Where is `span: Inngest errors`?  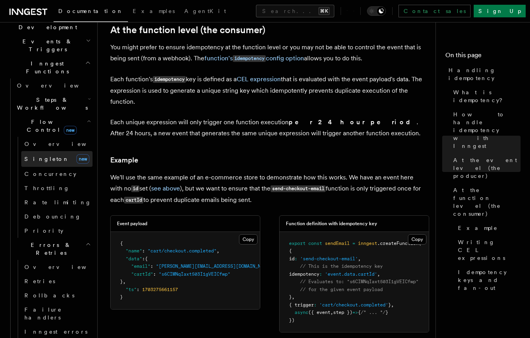 span: Inngest errors is located at coordinates (56, 331).